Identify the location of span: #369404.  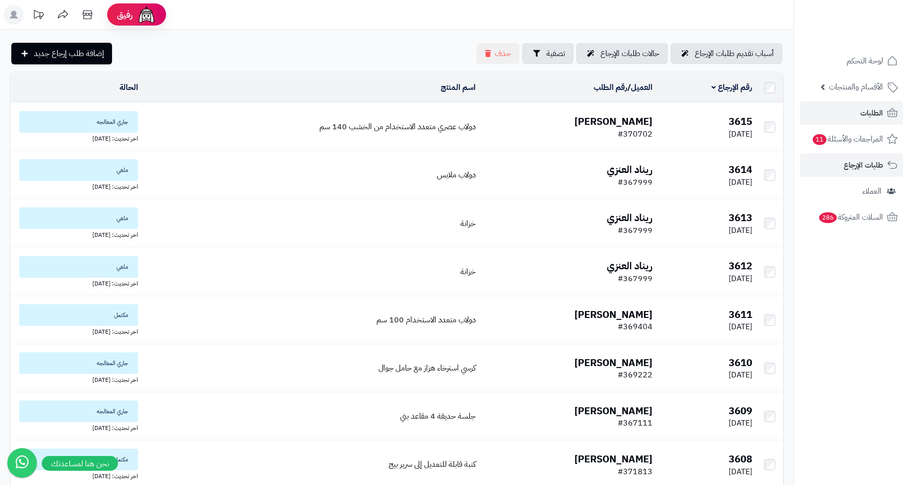
(635, 327).